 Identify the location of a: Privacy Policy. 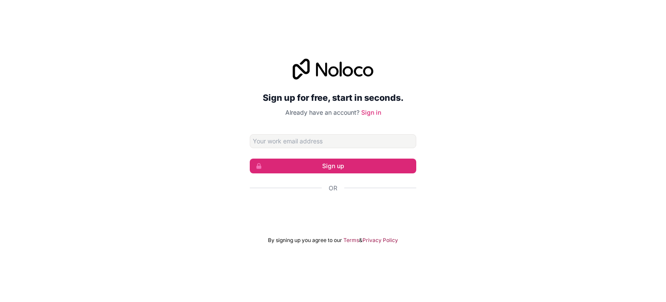
(381, 240).